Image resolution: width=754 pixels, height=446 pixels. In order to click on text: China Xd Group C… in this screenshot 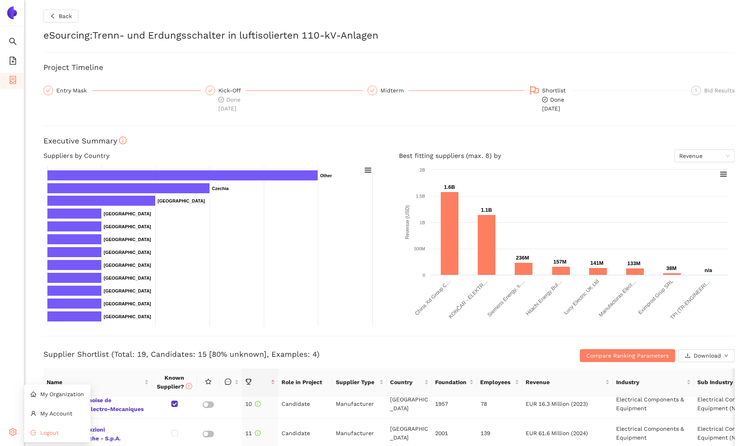, I will do `click(432, 297)`.